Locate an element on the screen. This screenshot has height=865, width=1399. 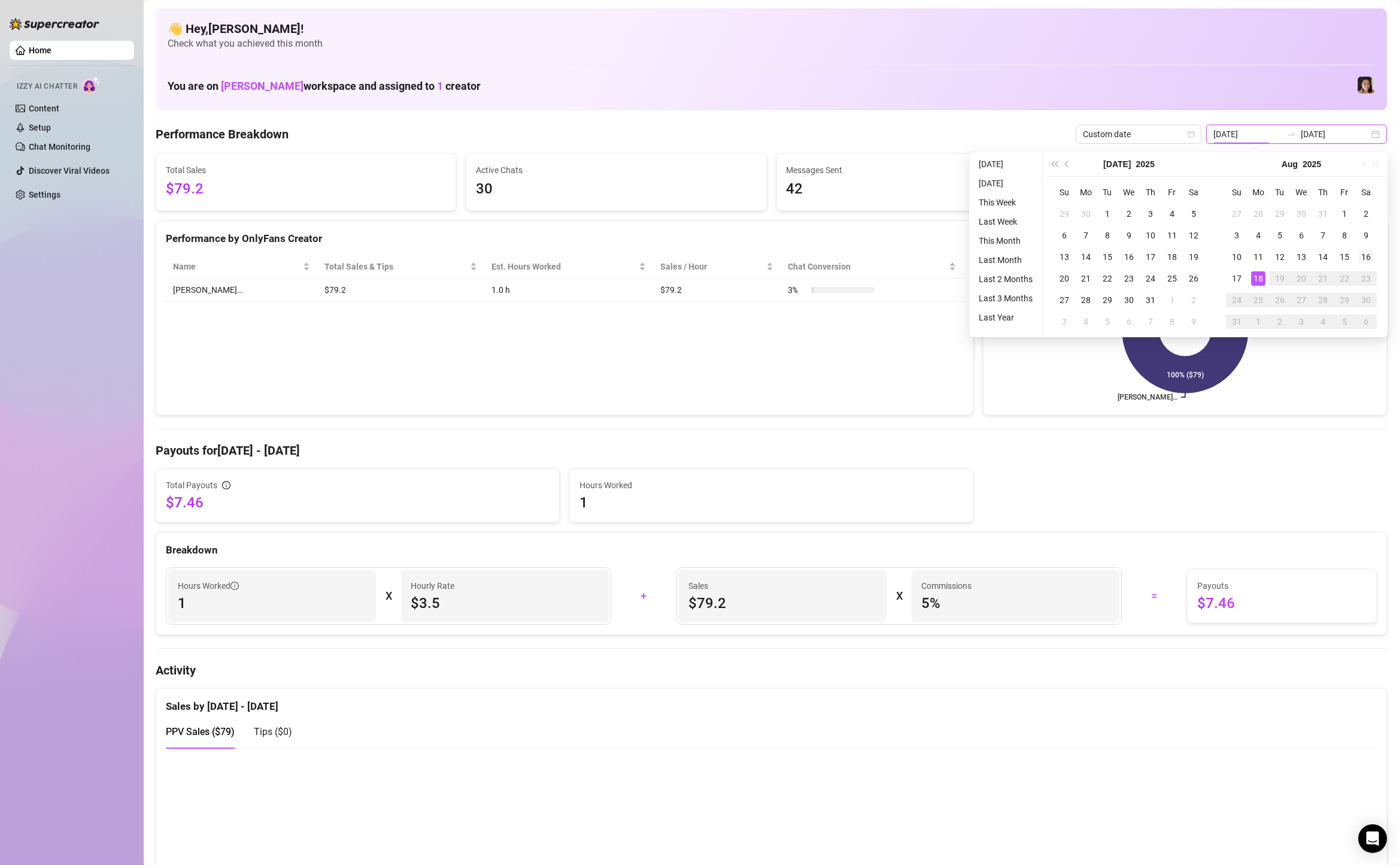
td: 2025-07-12 is located at coordinates (1194, 235).